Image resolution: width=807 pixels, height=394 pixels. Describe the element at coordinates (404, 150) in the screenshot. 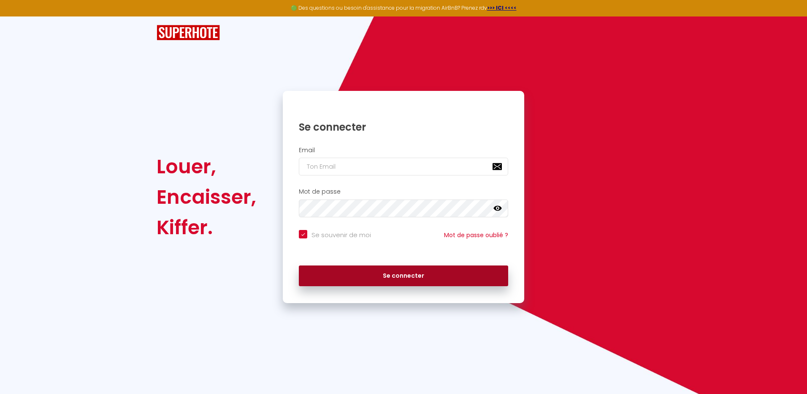

I see `h2: Email` at that location.